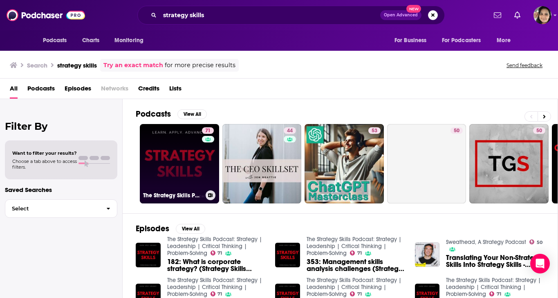 The width and height of the screenshot is (558, 298). Describe the element at coordinates (61, 189) in the screenshot. I see `p: Saved Searches` at that location.